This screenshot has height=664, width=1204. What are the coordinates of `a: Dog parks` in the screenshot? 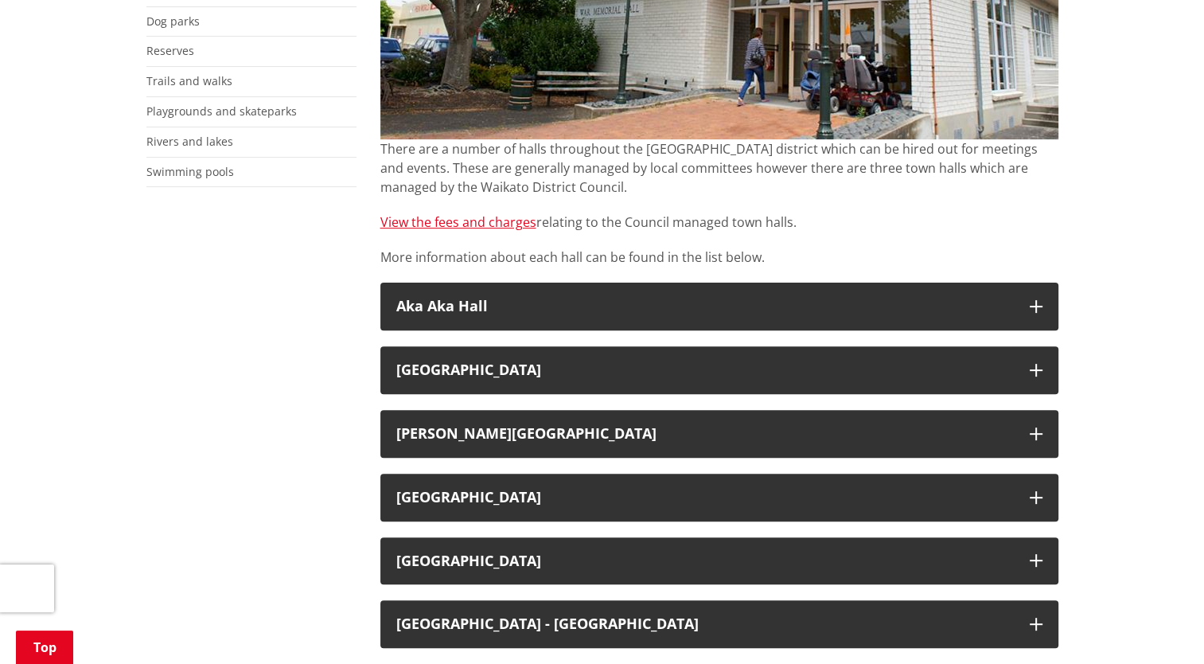 It's located at (173, 21).